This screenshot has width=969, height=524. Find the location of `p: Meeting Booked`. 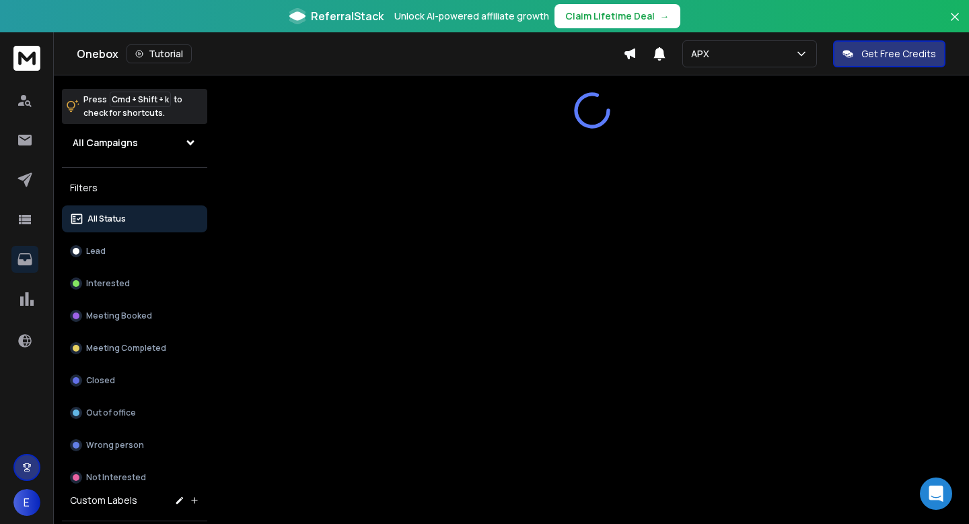

p: Meeting Booked is located at coordinates (119, 316).